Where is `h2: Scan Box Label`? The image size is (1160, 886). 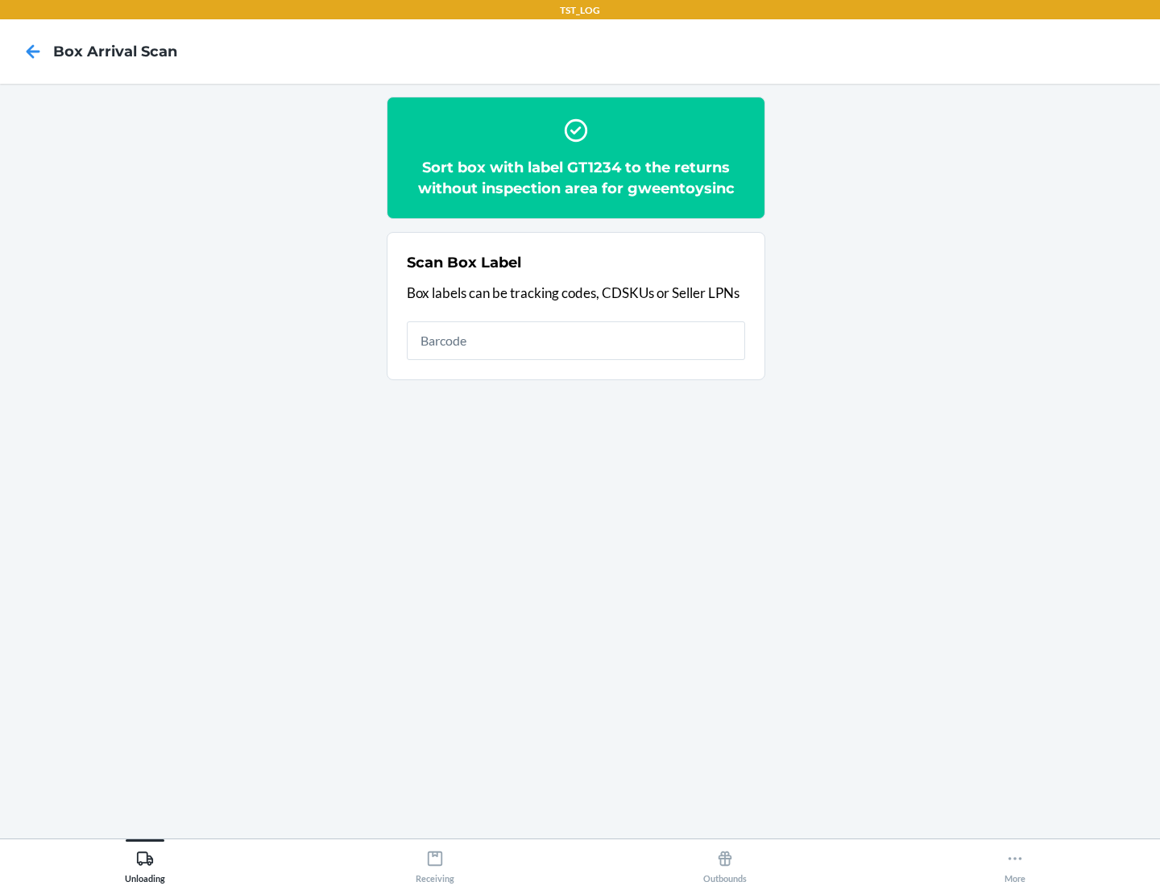
h2: Scan Box Label is located at coordinates (464, 263).